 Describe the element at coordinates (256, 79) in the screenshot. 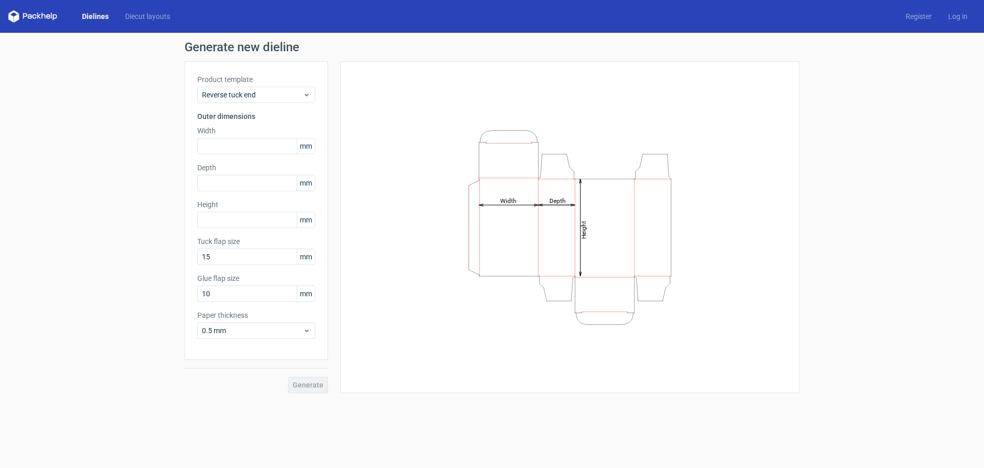

I see `label: Product template` at that location.